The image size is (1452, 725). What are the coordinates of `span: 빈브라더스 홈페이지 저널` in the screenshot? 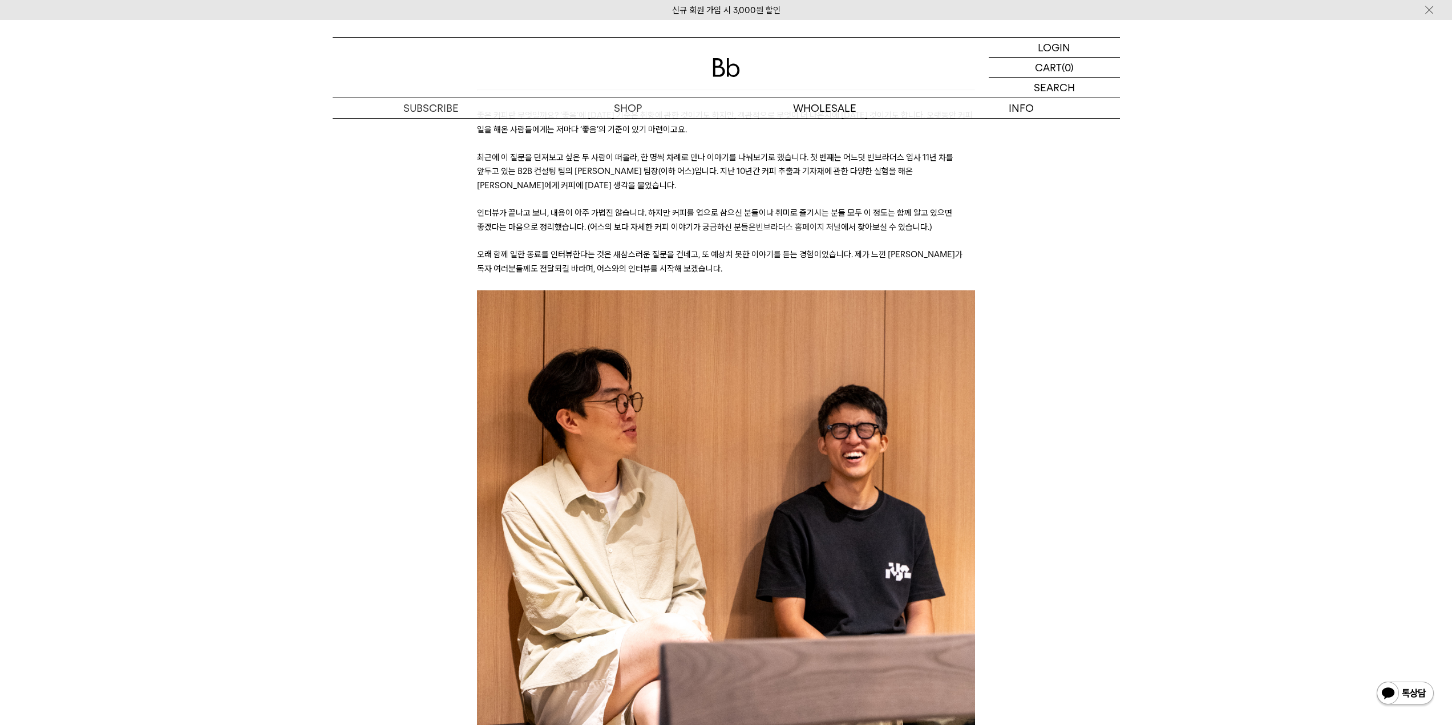 It's located at (798, 227).